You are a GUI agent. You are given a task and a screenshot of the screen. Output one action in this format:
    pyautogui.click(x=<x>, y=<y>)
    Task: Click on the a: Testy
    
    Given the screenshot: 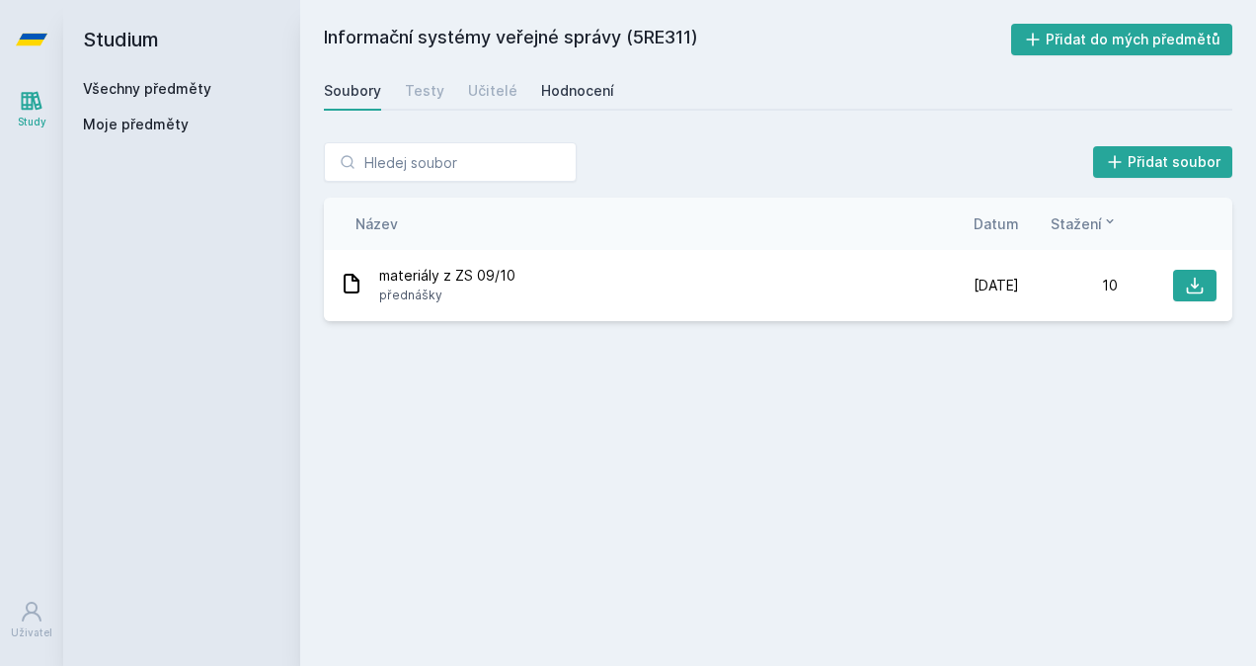 What is the action you would take?
    pyautogui.click(x=425, y=91)
    